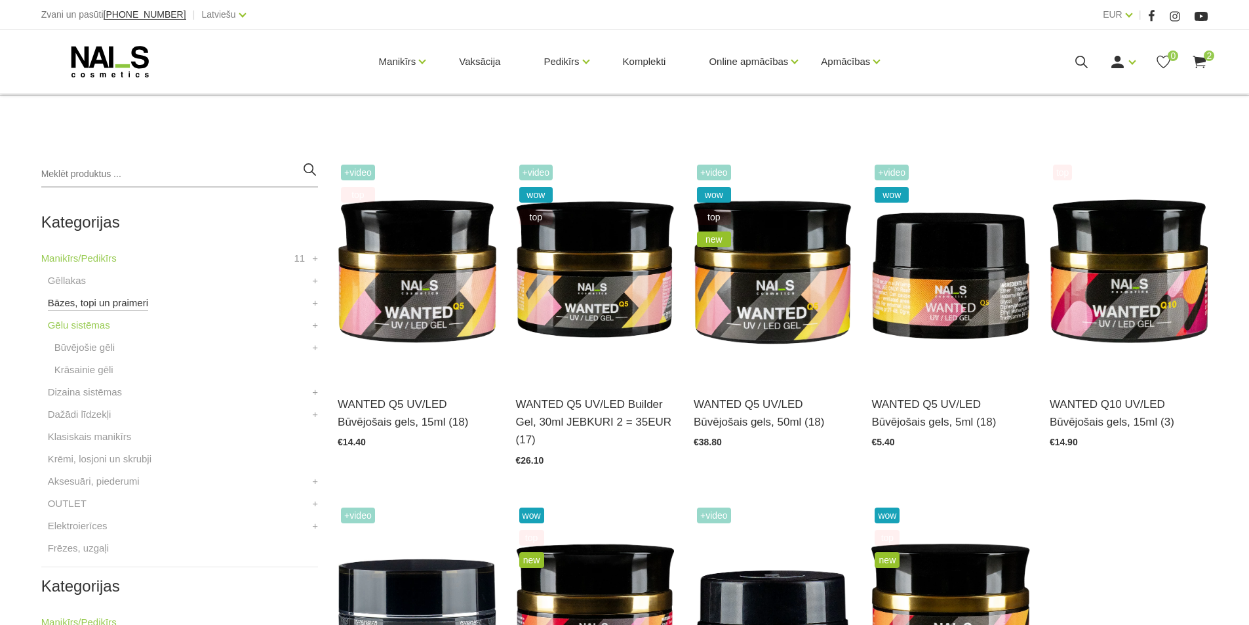  Describe the element at coordinates (77, 526) in the screenshot. I see `a: Elektroierīces` at that location.